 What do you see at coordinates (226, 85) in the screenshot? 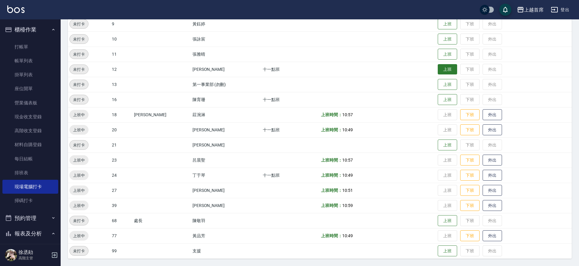
I see `td: 第一事業部 (勿刪)` at bounding box center [226, 85].